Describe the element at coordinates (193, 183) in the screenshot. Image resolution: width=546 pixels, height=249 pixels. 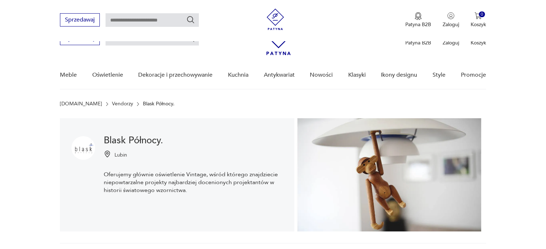
I see `p: Oferujemy głównie oświetlenie Vintage, wśród którego znajdziecie niepowtarzalne projekty najbardz...` at that location.